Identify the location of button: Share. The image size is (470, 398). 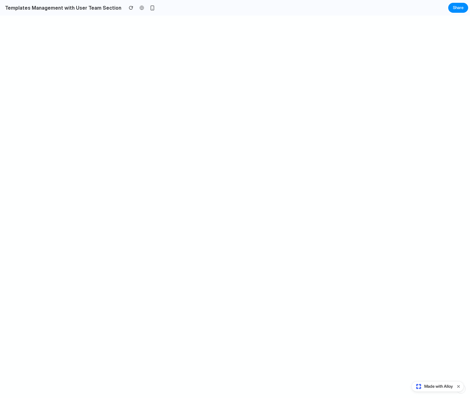
(458, 8).